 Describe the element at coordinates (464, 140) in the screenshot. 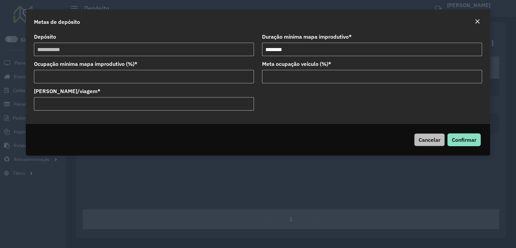

I see `span: Confirmar` at that location.